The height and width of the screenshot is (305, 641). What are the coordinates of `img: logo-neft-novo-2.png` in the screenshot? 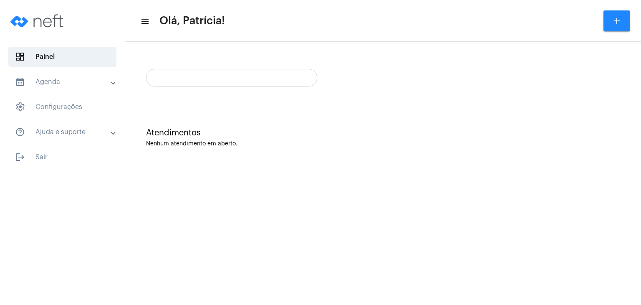 It's located at (38, 21).